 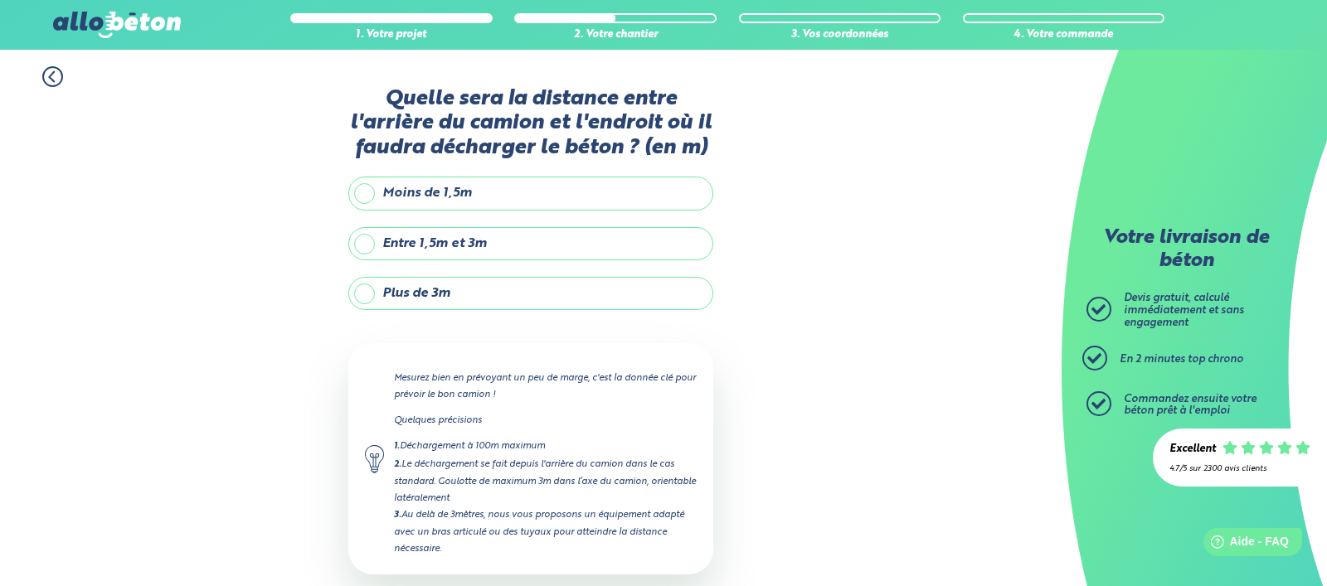 What do you see at coordinates (397, 464) in the screenshot?
I see `strong: 2.` at bounding box center [397, 464].